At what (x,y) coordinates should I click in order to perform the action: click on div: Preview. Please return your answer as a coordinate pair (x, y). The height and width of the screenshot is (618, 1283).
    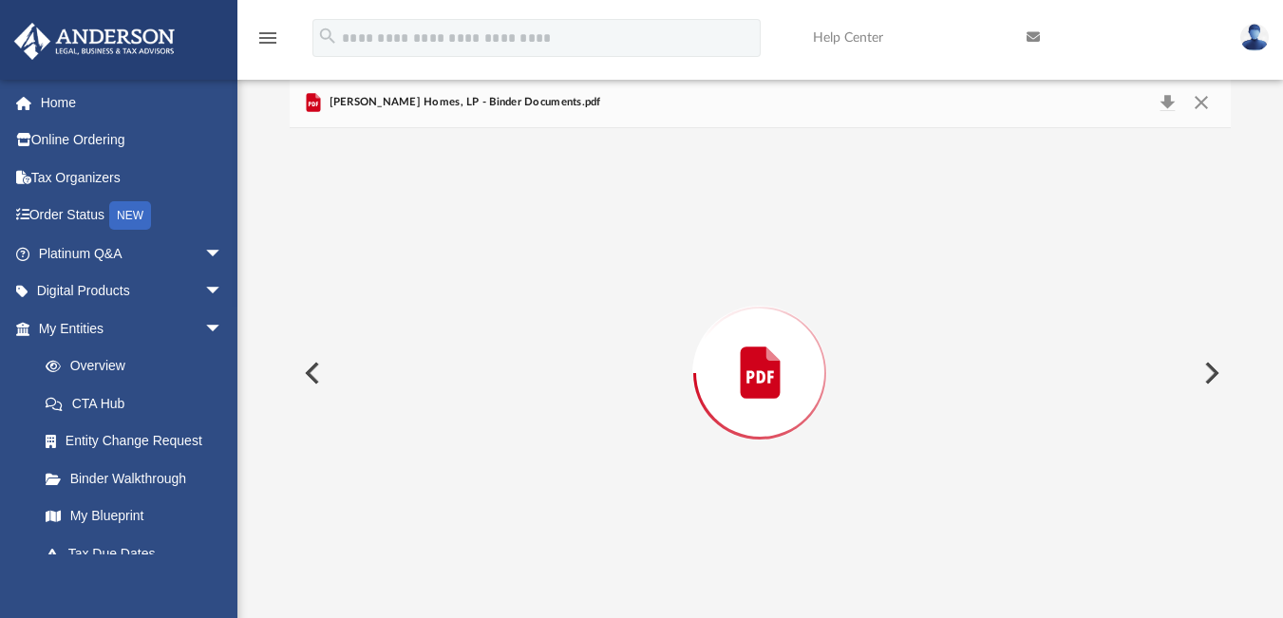
    Looking at the image, I should click on (760, 348).